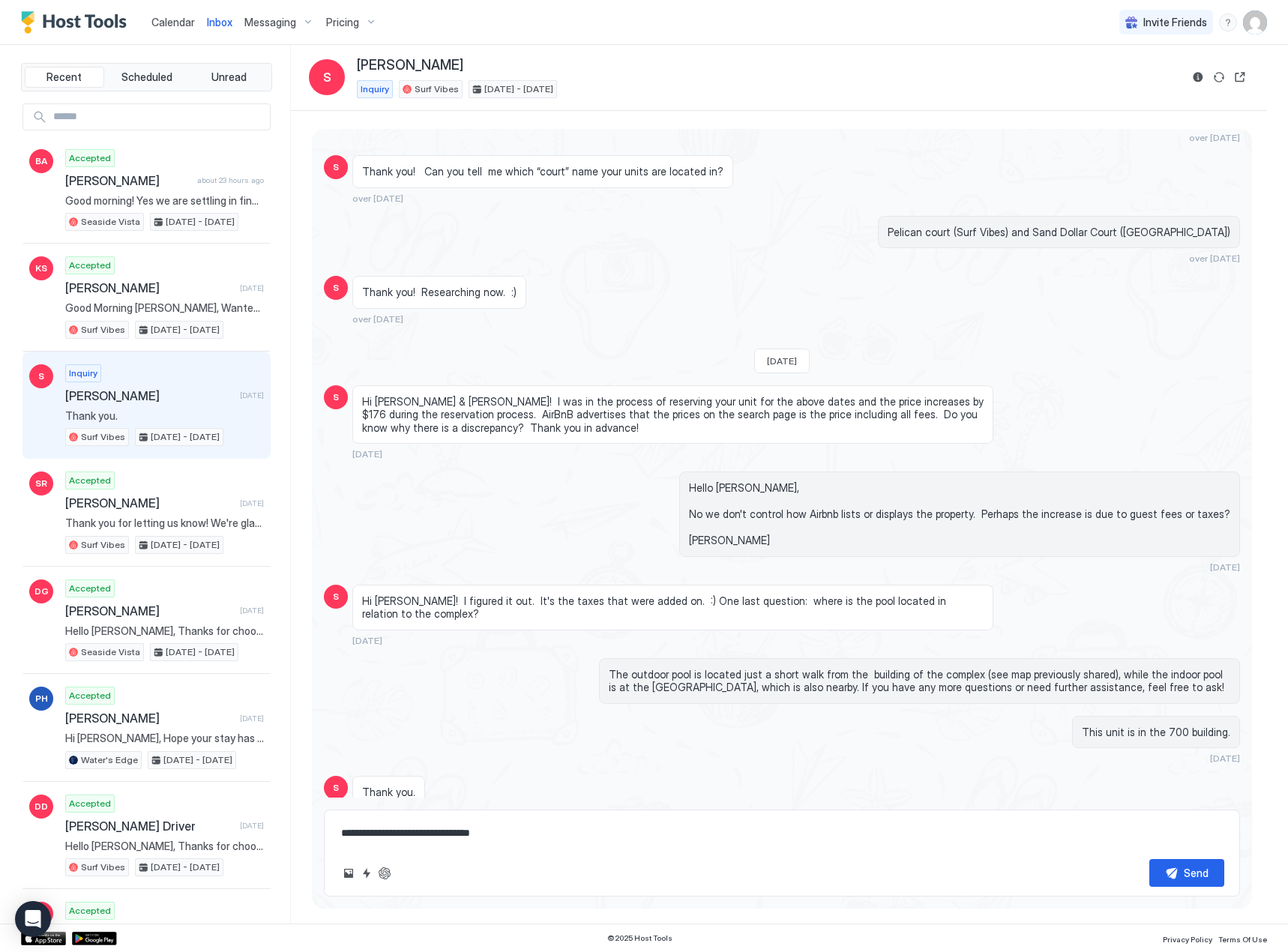  Describe the element at coordinates (147, 77) in the screenshot. I see `span: Scheduled` at that location.